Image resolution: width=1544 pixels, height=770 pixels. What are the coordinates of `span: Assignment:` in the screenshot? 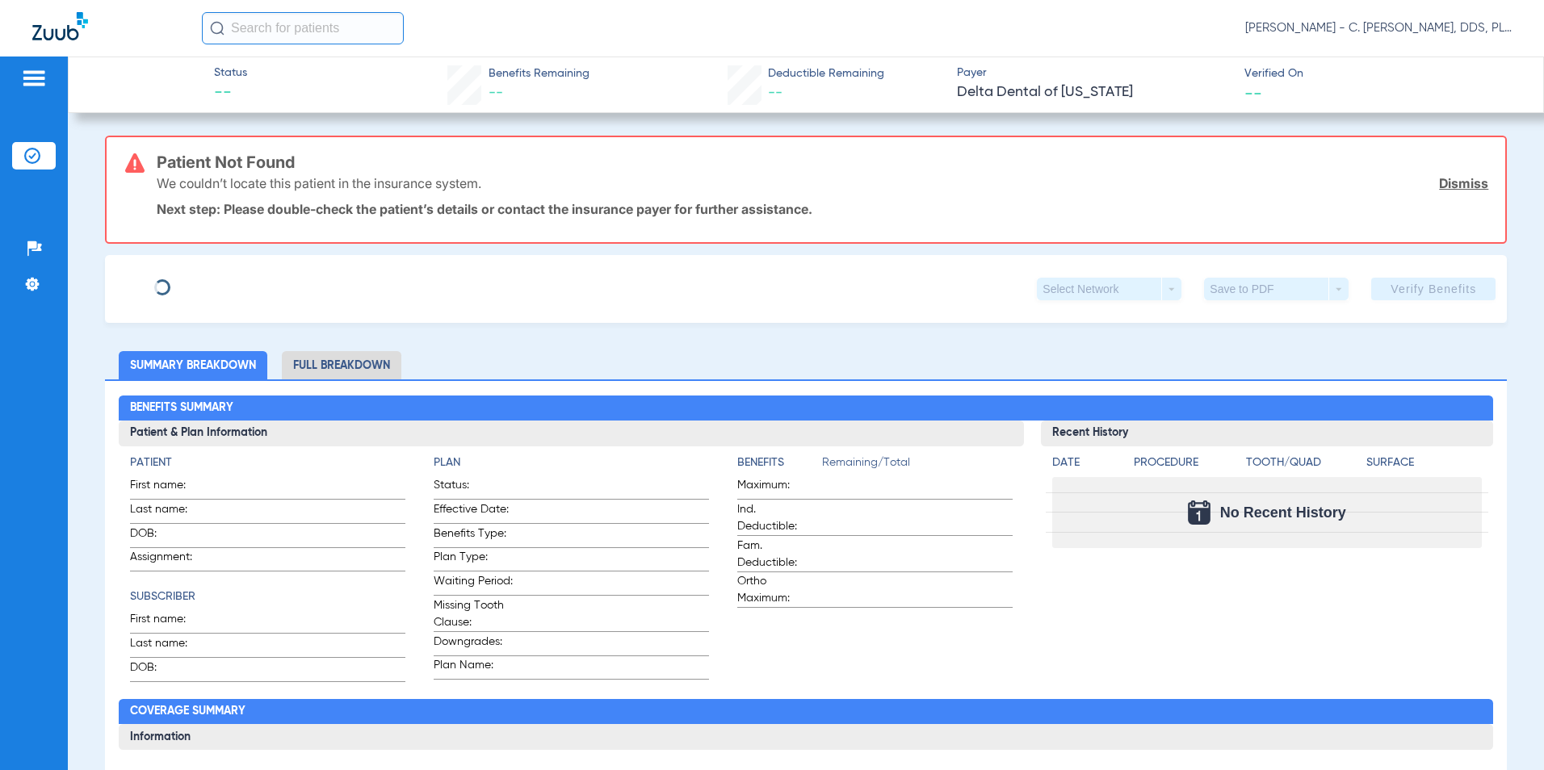 It's located at (170, 560).